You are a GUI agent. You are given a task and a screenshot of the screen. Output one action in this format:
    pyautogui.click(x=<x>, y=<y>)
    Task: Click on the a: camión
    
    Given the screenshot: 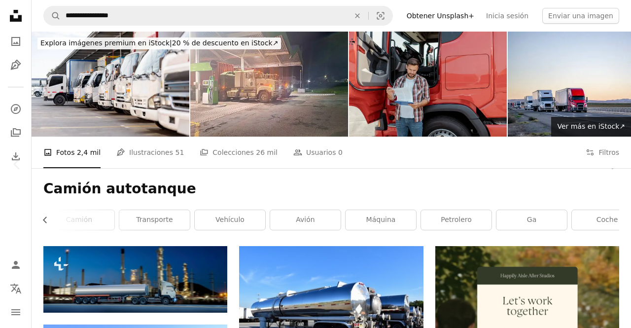 What is the action you would take?
    pyautogui.click(x=79, y=220)
    